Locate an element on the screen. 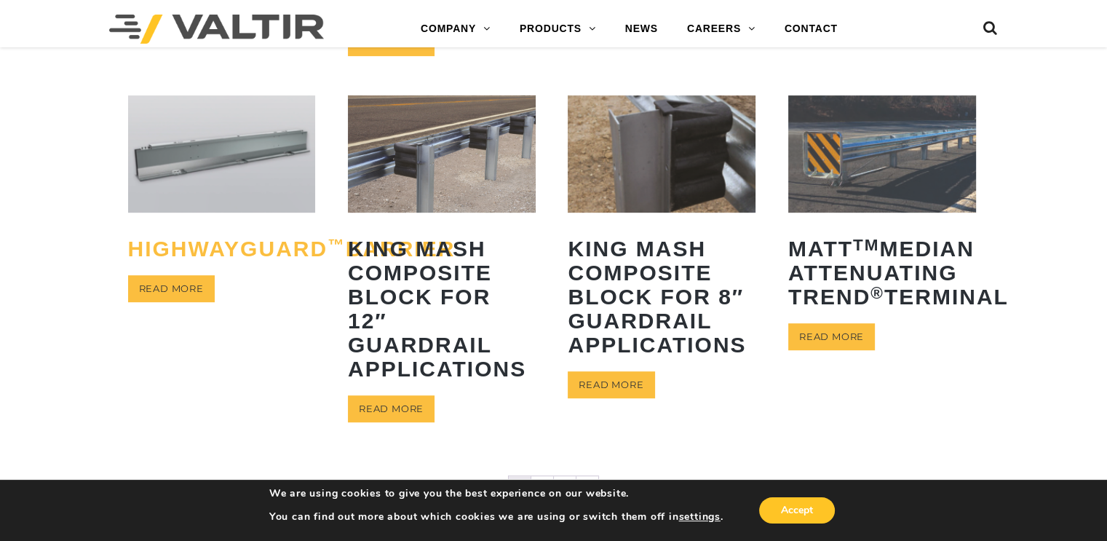 This screenshot has height=541, width=1107. p: We are using cookies to give you the best experience on our website. is located at coordinates (496, 494).